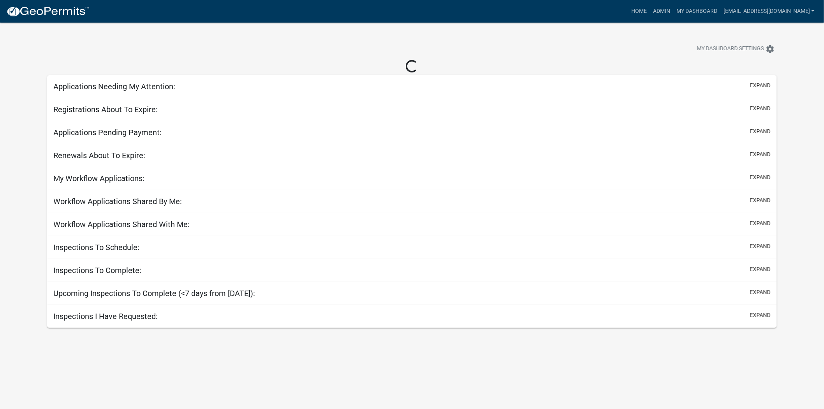 The width and height of the screenshot is (824, 409). I want to click on h5: Workflow Applications Shared With Me:, so click(122, 224).